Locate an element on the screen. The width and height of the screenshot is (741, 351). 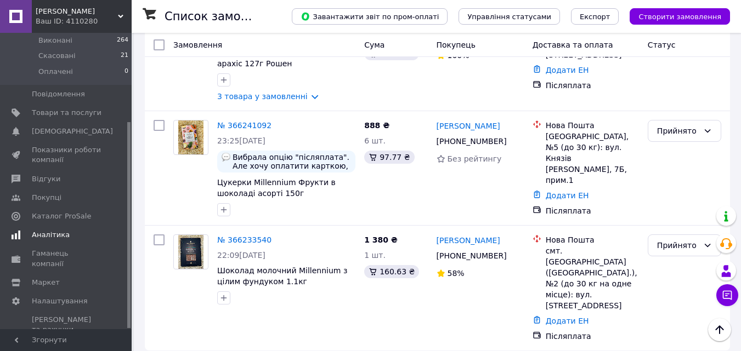
button: Управління статусами is located at coordinates (509, 16).